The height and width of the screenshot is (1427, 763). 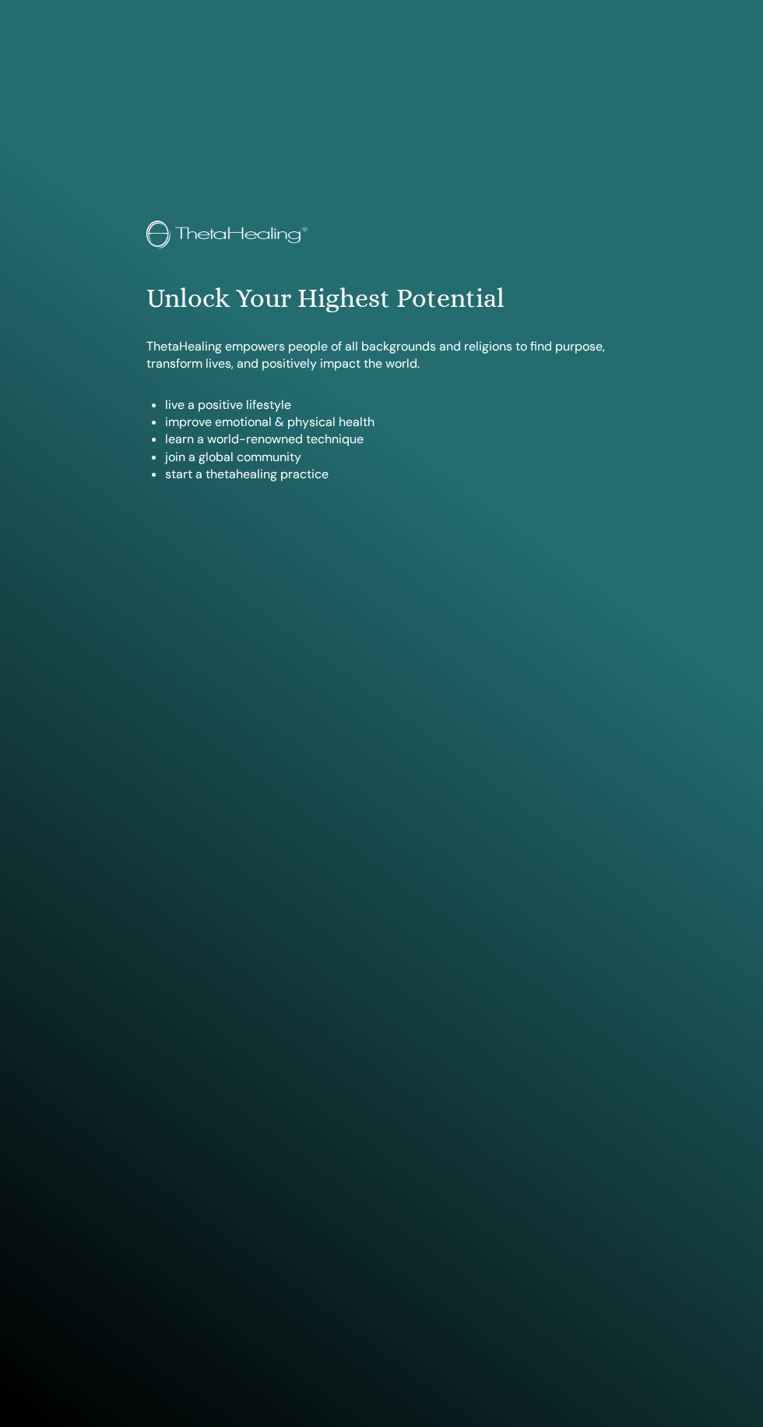 I want to click on h1: Unlock Your Highest Potential, so click(x=381, y=298).